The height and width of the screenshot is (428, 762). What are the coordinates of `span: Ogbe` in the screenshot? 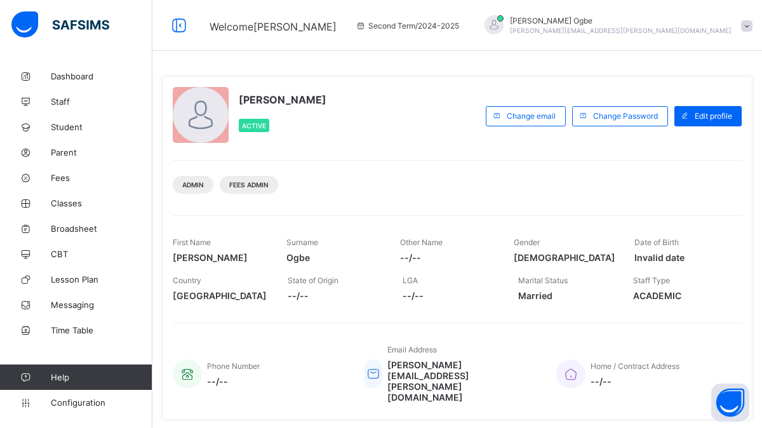 It's located at (333, 257).